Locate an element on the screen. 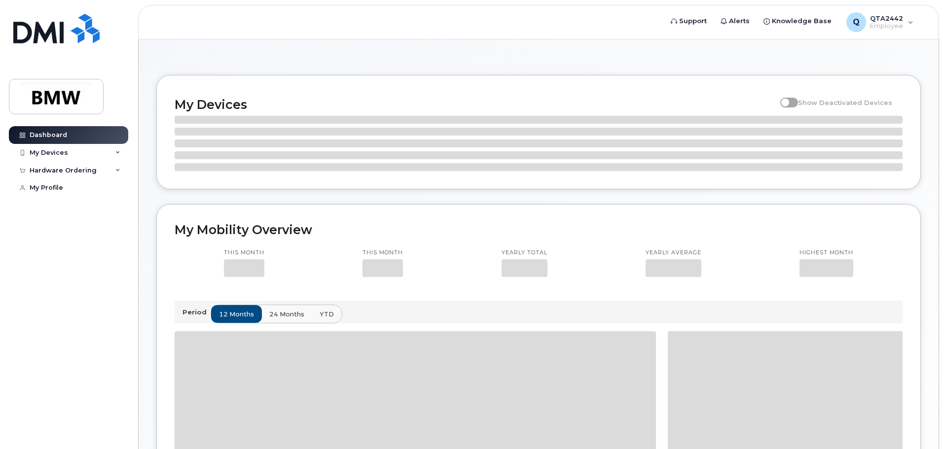 This screenshot has width=944, height=449. p: Highest month is located at coordinates (826, 253).